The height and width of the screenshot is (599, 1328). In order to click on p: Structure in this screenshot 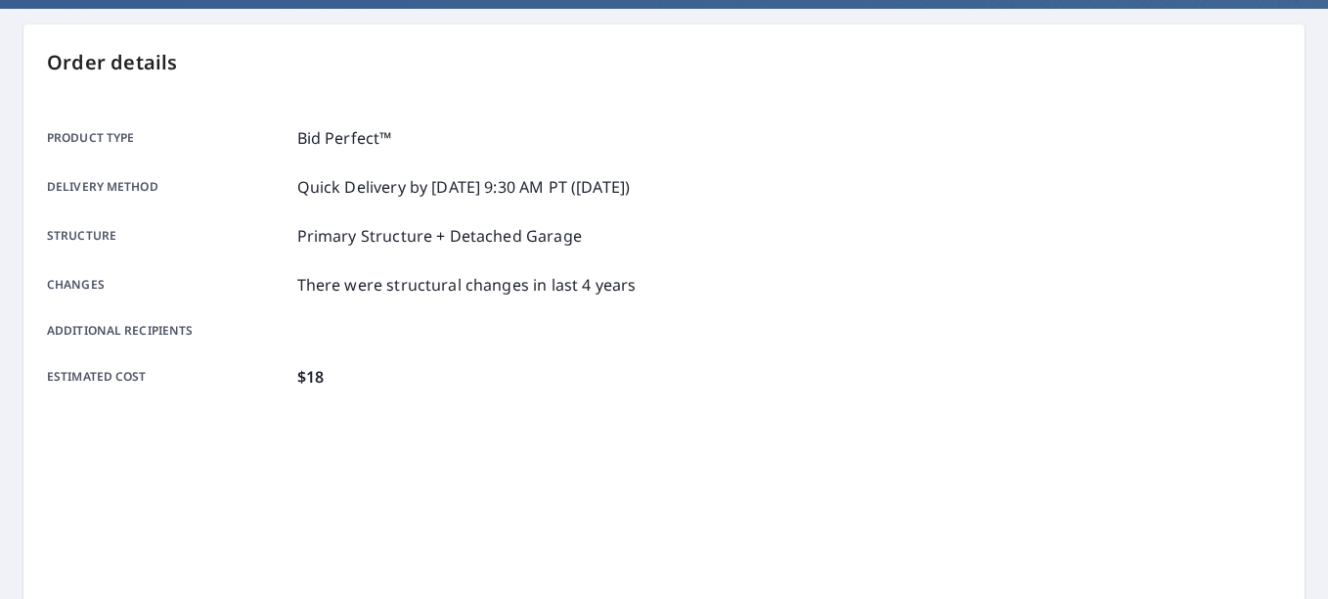, I will do `click(168, 236)`.